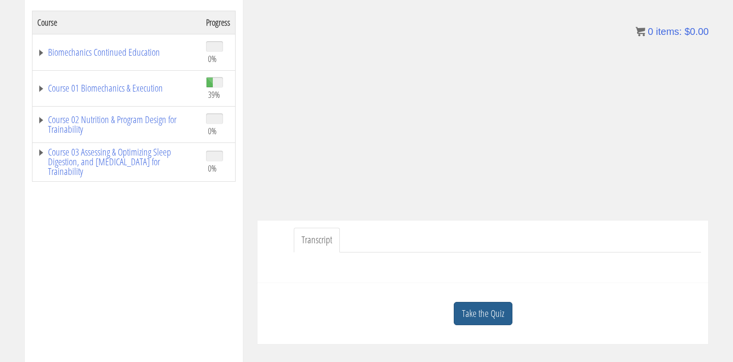  Describe the element at coordinates (117, 52) in the screenshot. I see `a: Biomechanics Continued Education` at that location.